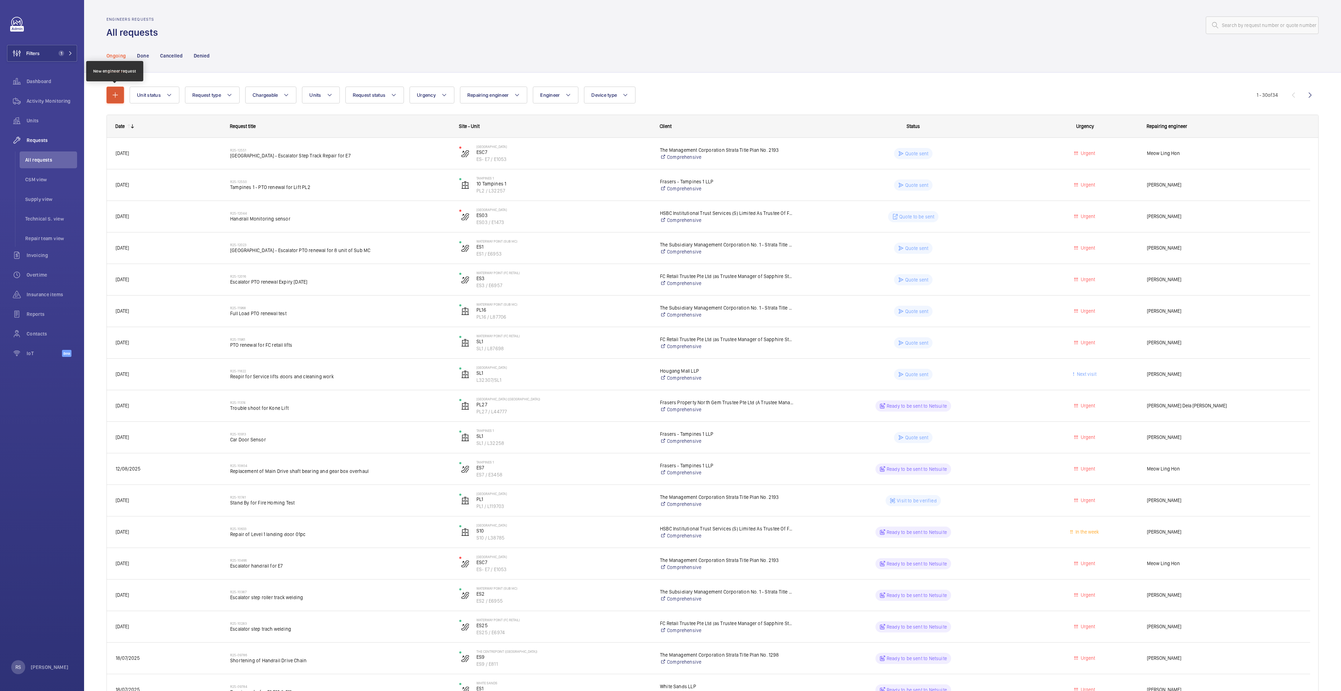  What do you see at coordinates (243, 126) in the screenshot?
I see `span: Request title` at bounding box center [243, 126].